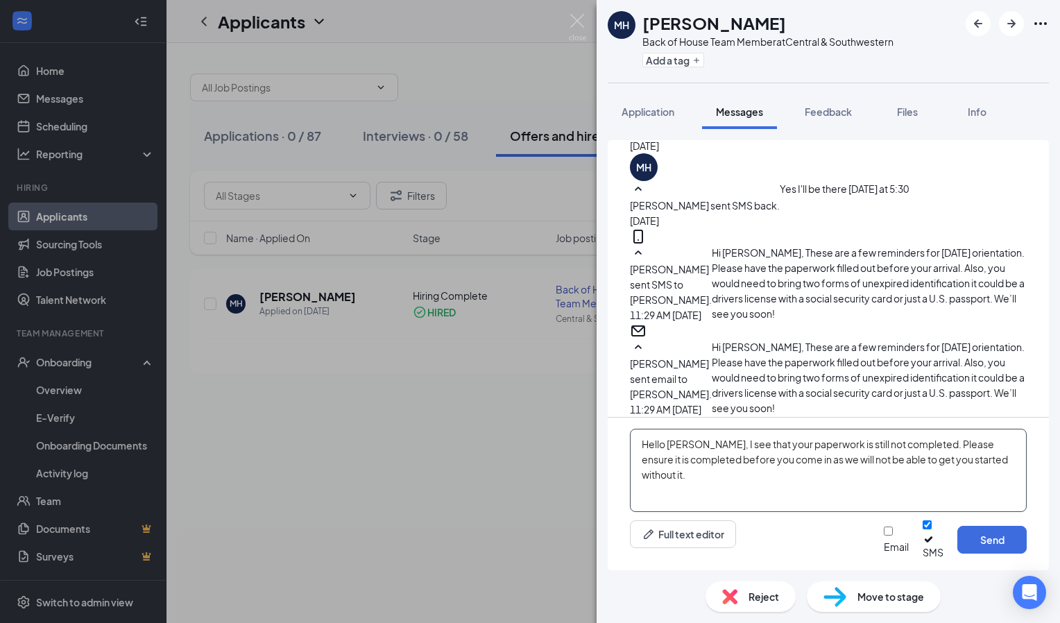  I want to click on svg: Pen, so click(649, 534).